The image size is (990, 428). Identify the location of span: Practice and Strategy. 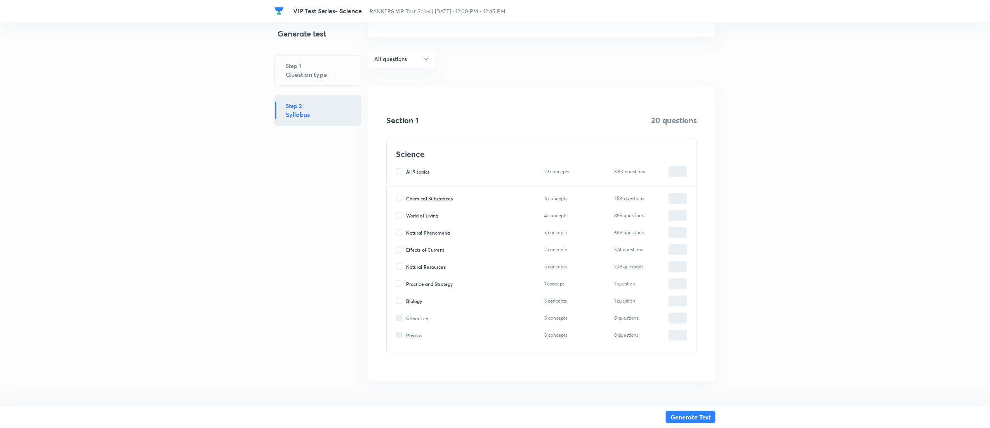
(430, 284).